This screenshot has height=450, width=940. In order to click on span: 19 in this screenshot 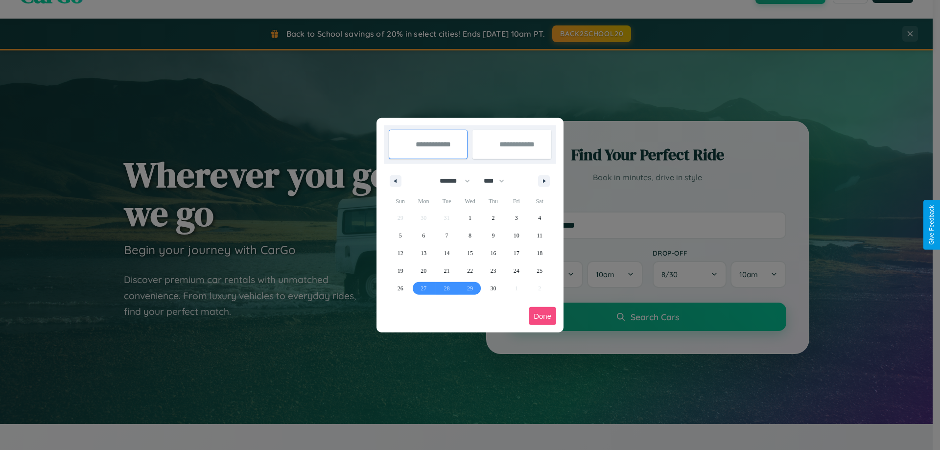, I will do `click(400, 271)`.